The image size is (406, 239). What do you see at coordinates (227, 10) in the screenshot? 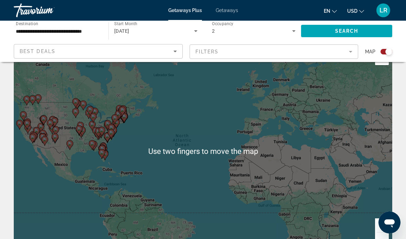
I see `a: Getaways` at bounding box center [227, 10].